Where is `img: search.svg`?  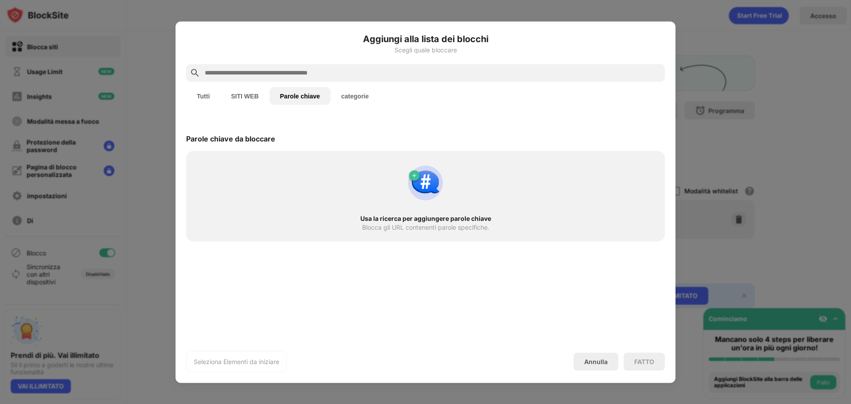
img: search.svg is located at coordinates (195, 73).